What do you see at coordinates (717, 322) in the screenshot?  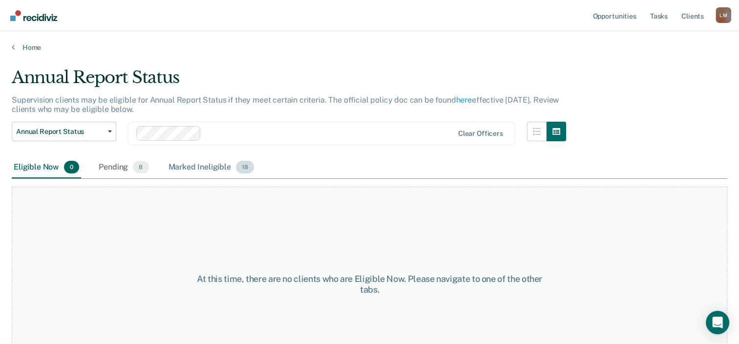 I see `div: Open Intercom Messenger` at bounding box center [717, 322].